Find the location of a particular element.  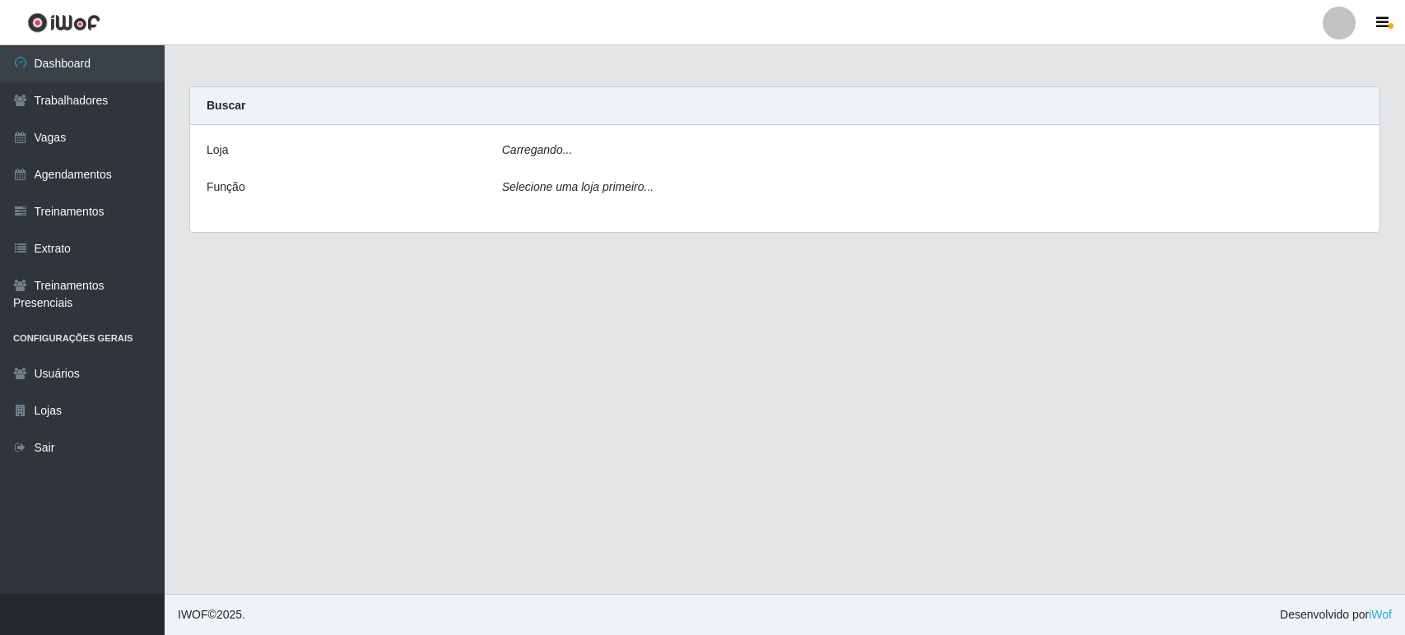

i: Carregando... is located at coordinates (537, 150).